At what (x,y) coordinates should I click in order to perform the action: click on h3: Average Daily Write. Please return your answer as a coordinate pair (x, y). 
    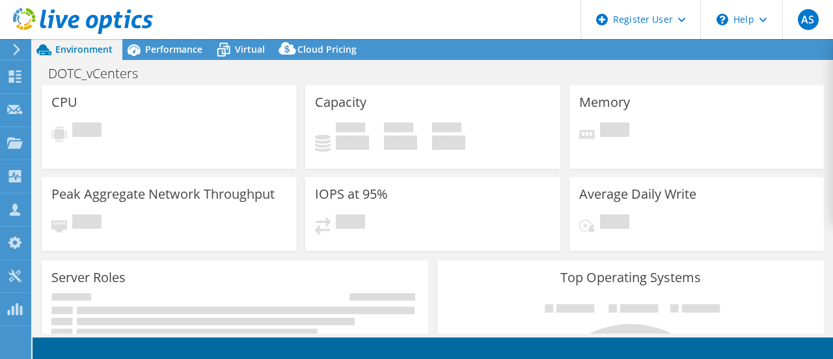
    Looking at the image, I should click on (638, 194).